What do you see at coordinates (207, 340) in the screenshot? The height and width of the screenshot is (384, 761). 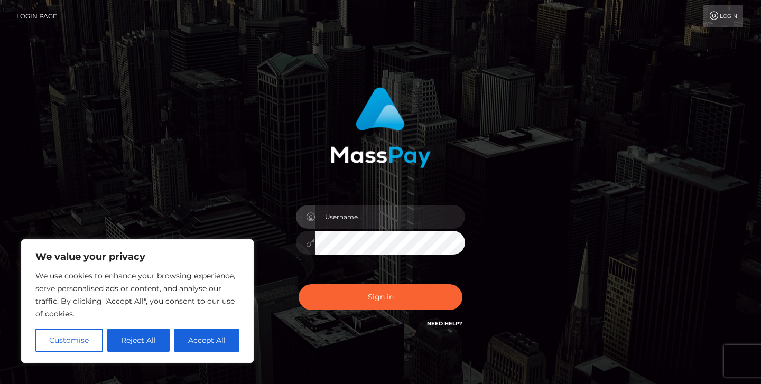 I see `button: Accept All` at bounding box center [207, 340].